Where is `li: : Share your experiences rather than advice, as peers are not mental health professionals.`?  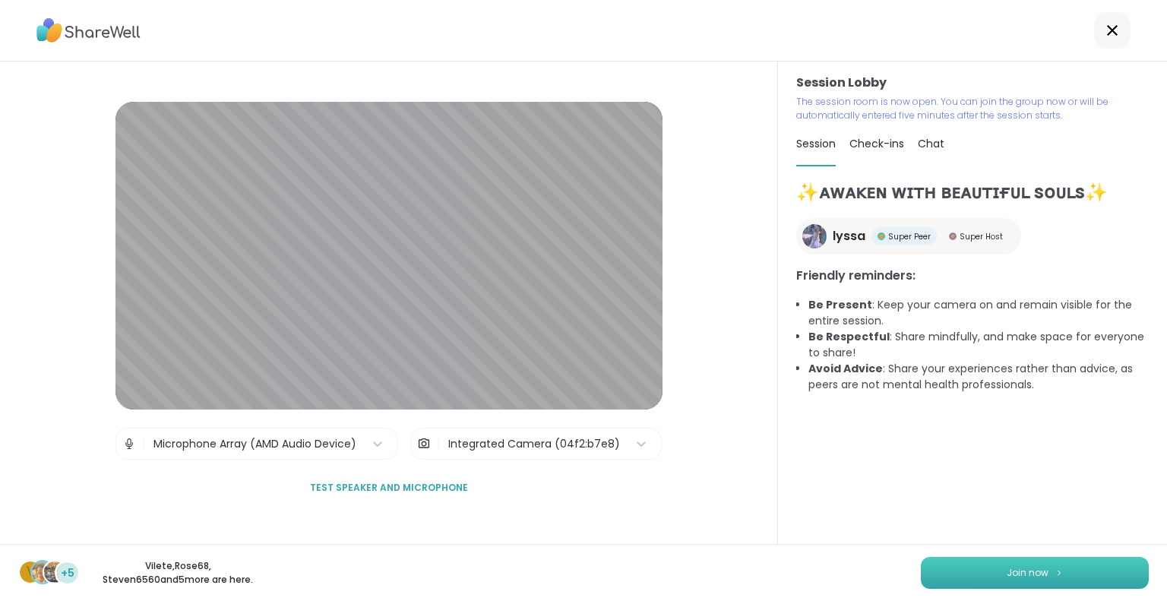
li: : Share your experiences rather than advice, as peers are not mental health professionals. is located at coordinates (979, 377).